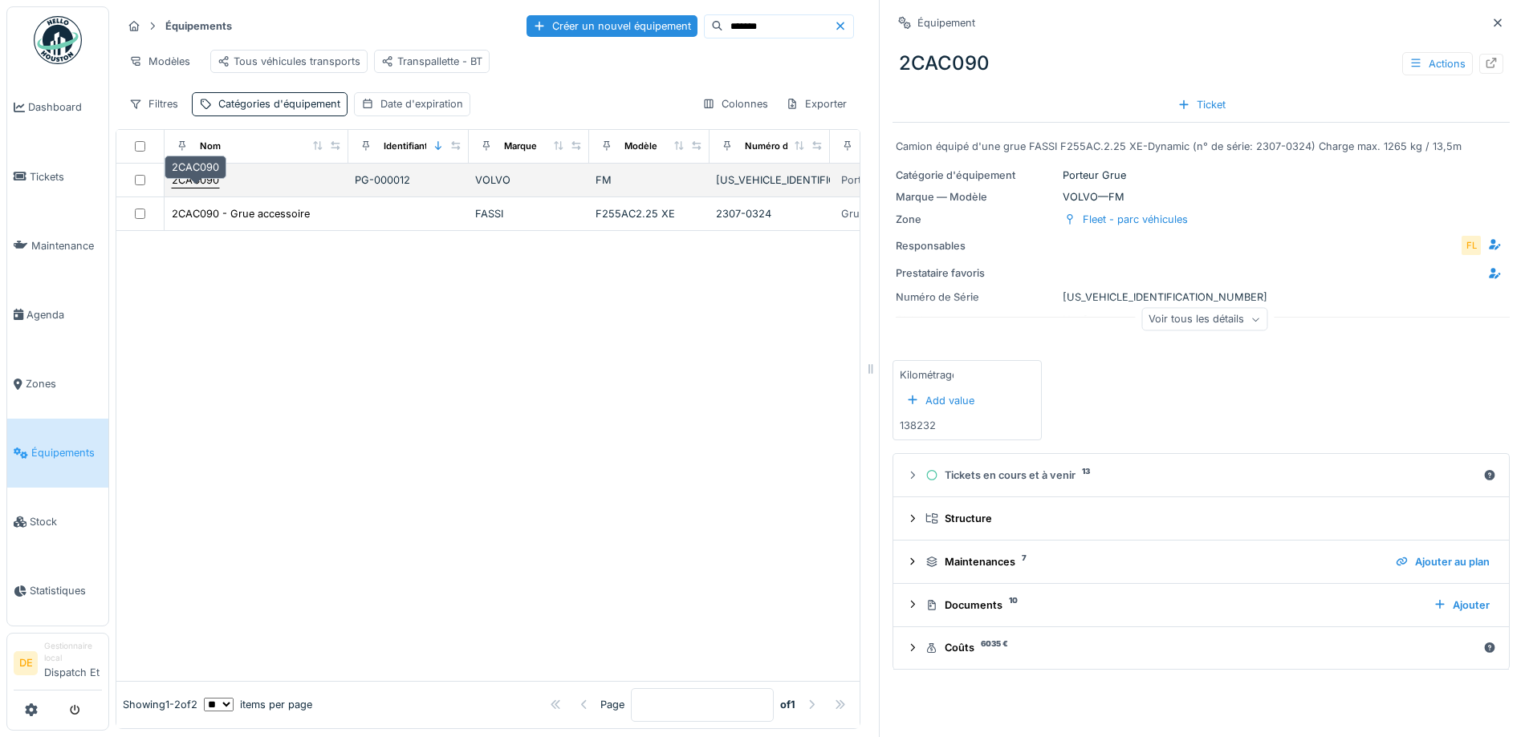  I want to click on div: Date d'expiration, so click(421, 104).